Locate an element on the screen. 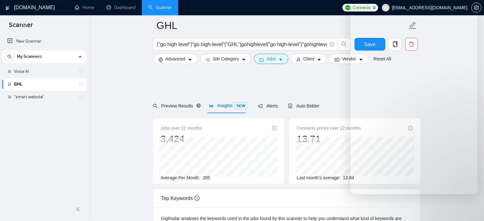 This screenshot has width=484, height=221. span: notification is located at coordinates (260, 106).